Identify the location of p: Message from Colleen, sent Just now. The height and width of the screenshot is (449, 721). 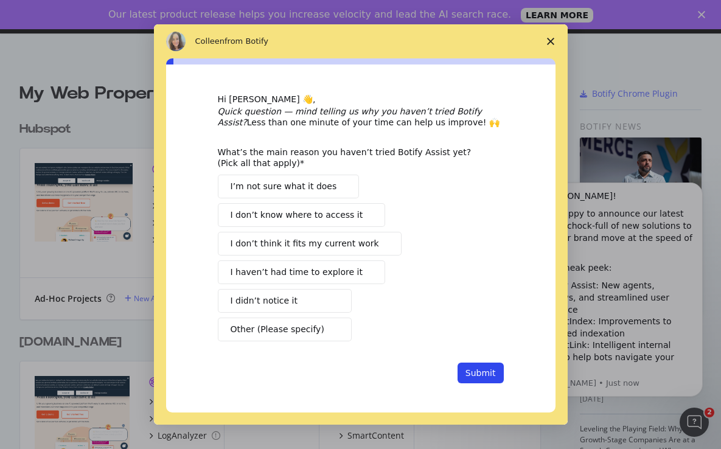
(135, 202).